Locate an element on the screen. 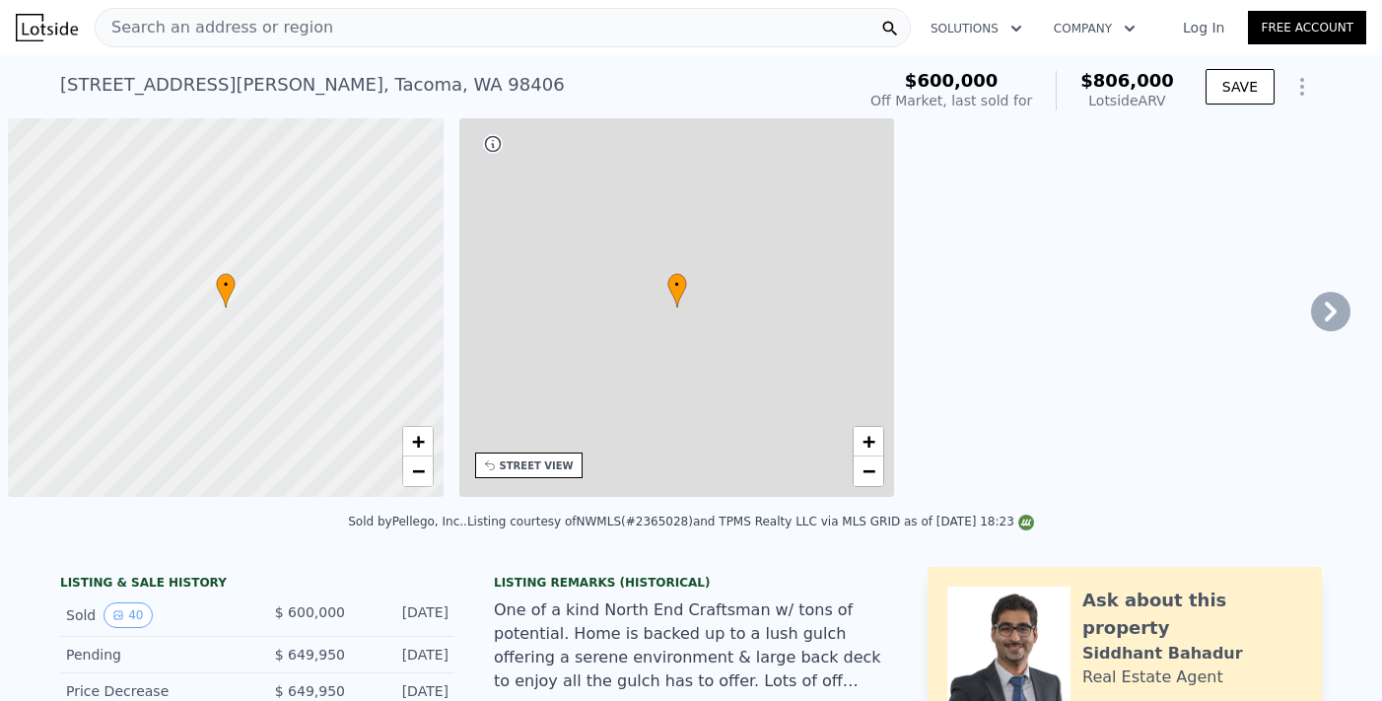 The height and width of the screenshot is (701, 1382). img: Lotside is located at coordinates (46, 28).